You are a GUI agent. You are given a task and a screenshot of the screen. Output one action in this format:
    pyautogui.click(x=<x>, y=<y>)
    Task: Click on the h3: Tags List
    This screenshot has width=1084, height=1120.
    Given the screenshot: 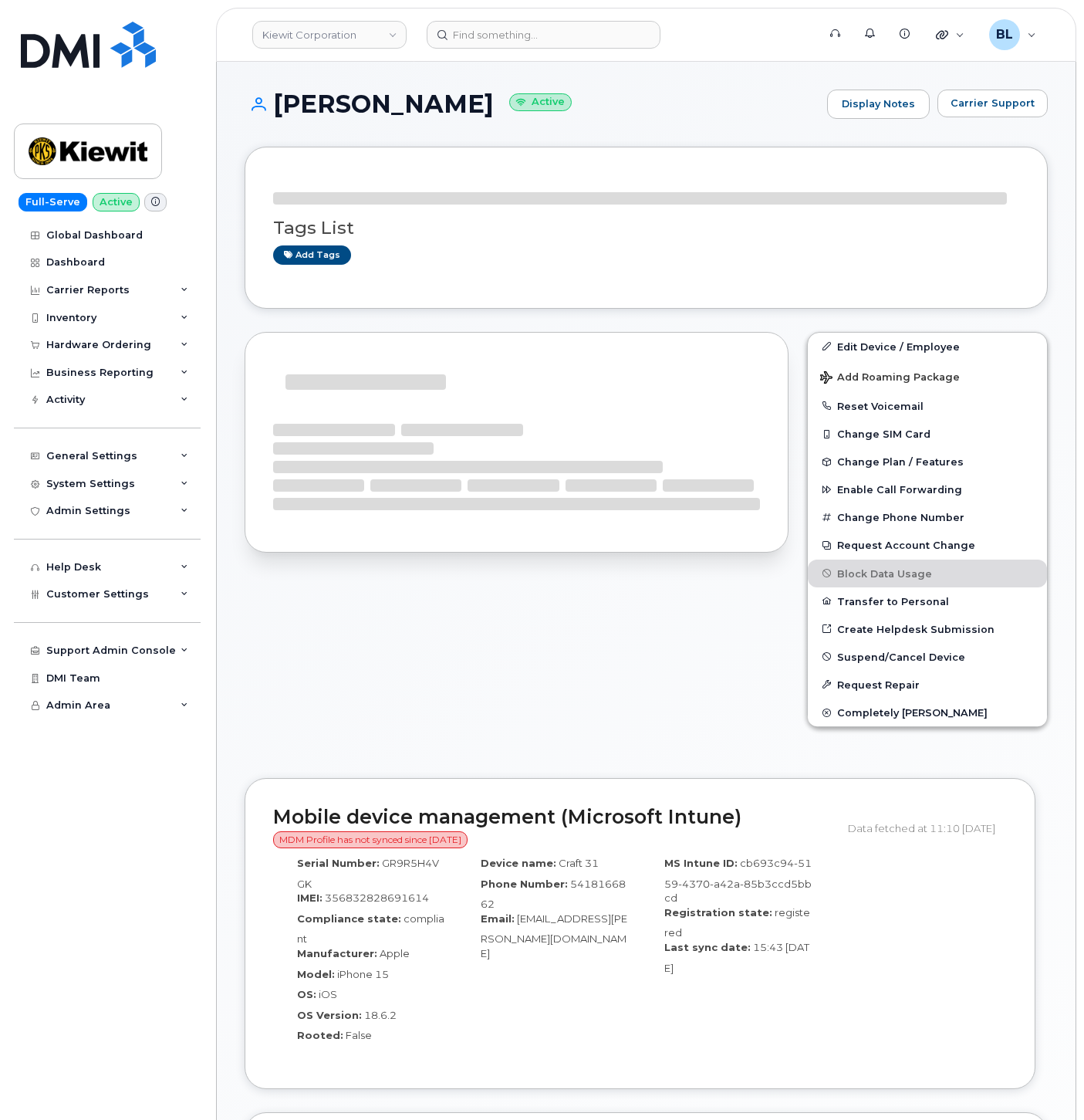 What is the action you would take?
    pyautogui.click(x=646, y=227)
    